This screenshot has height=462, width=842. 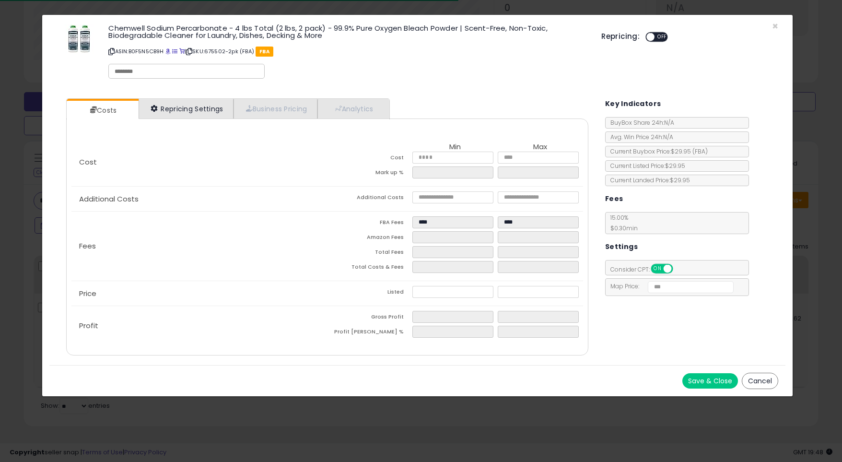 What do you see at coordinates (648, 180) in the screenshot?
I see `span: Current Landed Price: $29.95` at bounding box center [648, 180].